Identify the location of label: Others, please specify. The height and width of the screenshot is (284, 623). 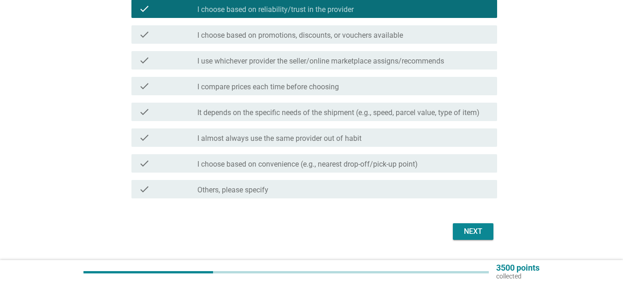
(233, 190).